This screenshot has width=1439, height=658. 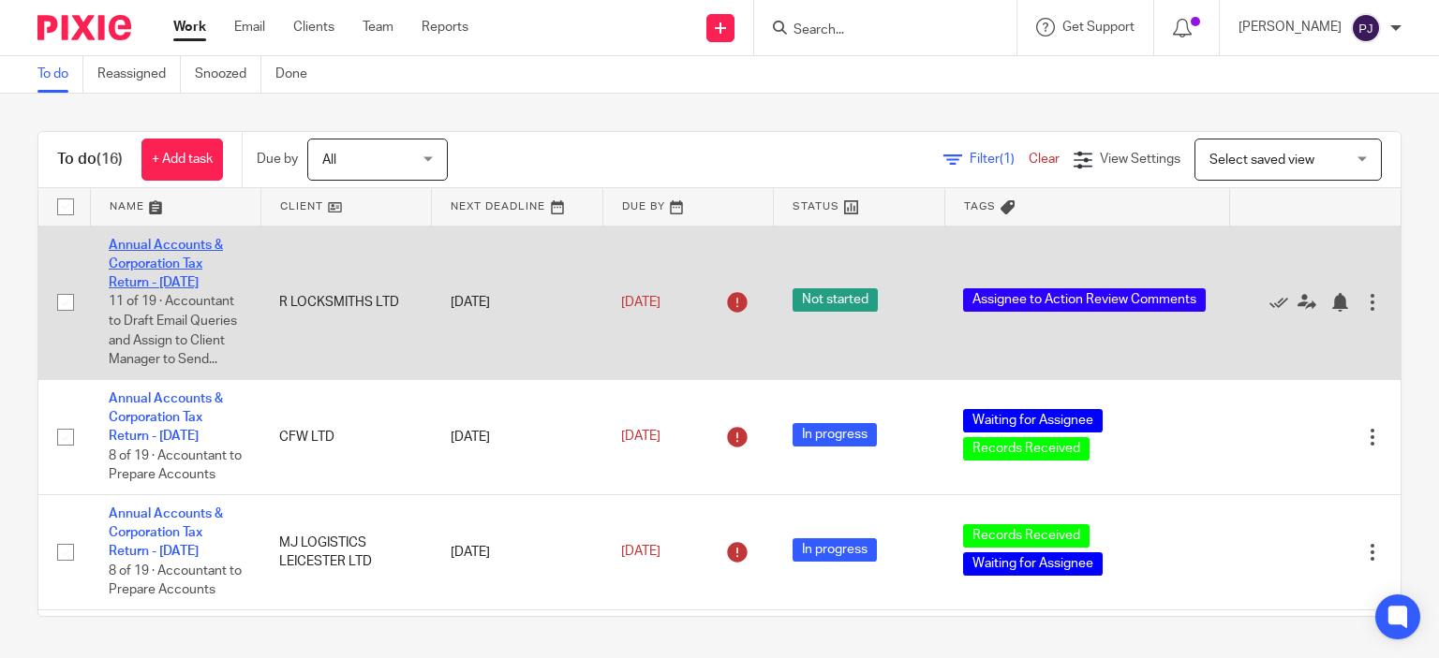 What do you see at coordinates (189, 27) in the screenshot?
I see `a: Work` at bounding box center [189, 27].